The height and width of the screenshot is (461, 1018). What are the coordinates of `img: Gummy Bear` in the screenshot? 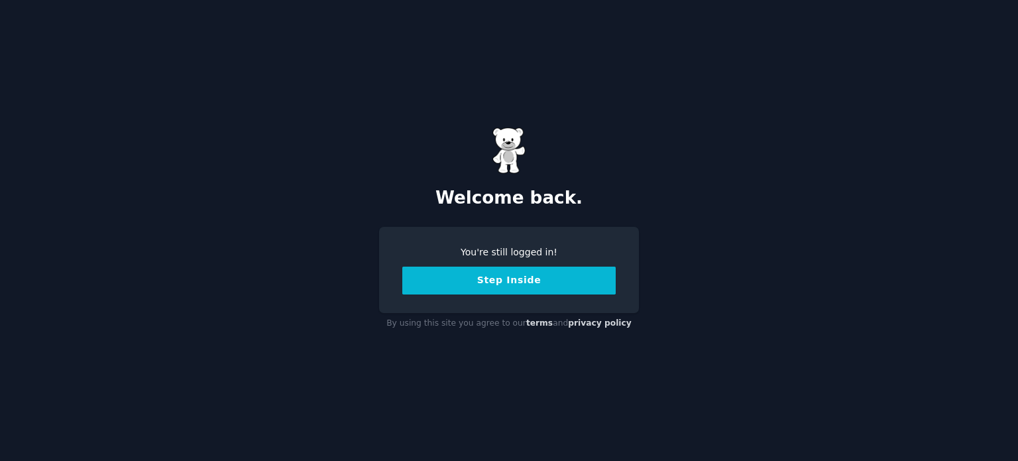 It's located at (509, 150).